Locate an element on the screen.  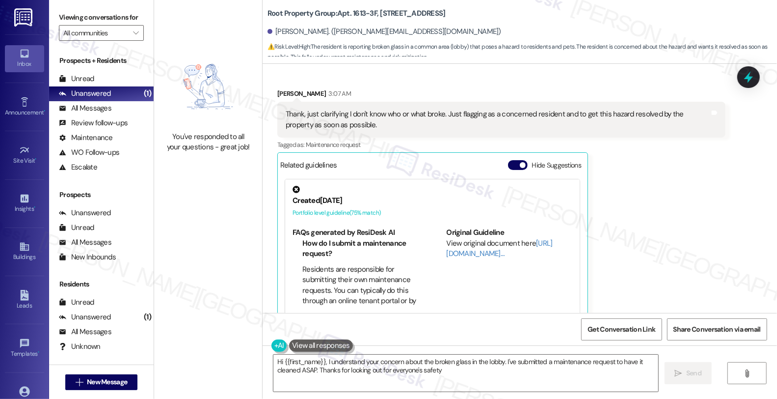
div: You've responded to all your questions - great job! is located at coordinates (208, 142).